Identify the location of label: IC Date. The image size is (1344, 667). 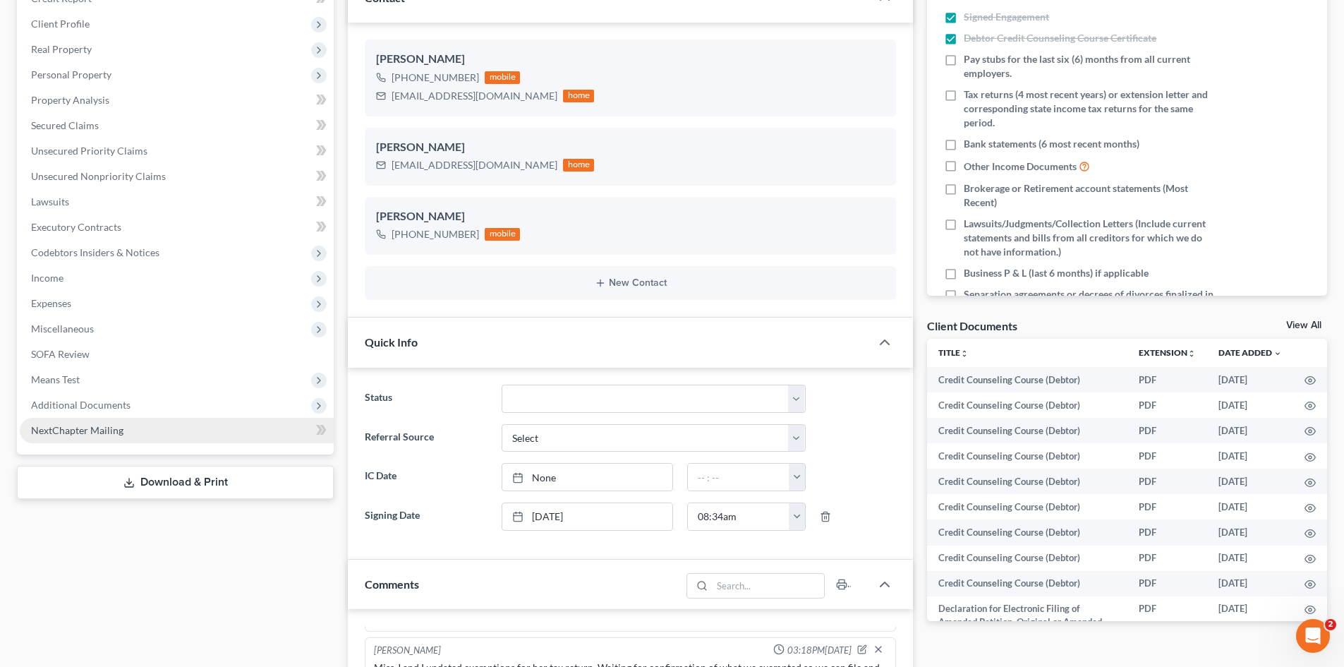
(425, 477).